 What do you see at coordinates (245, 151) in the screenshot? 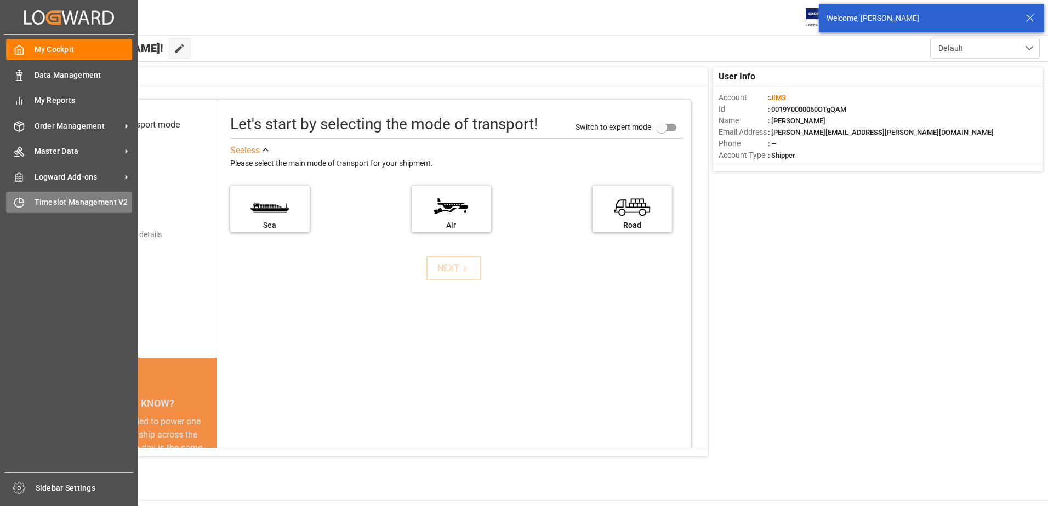
I see `div: See less` at bounding box center [245, 151].